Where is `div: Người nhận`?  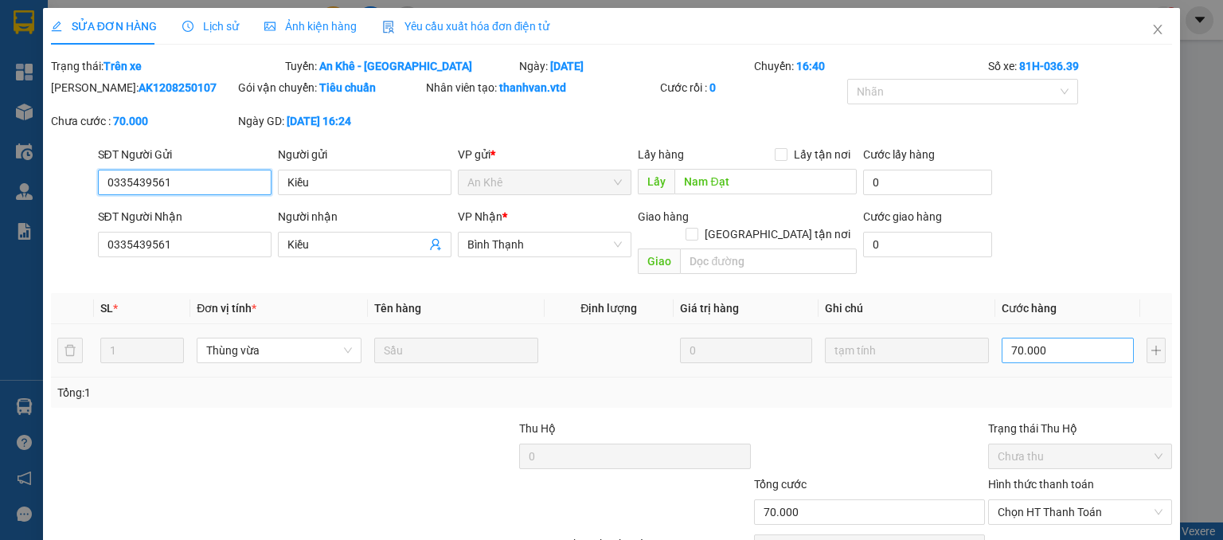
div: Người nhận is located at coordinates (365, 217).